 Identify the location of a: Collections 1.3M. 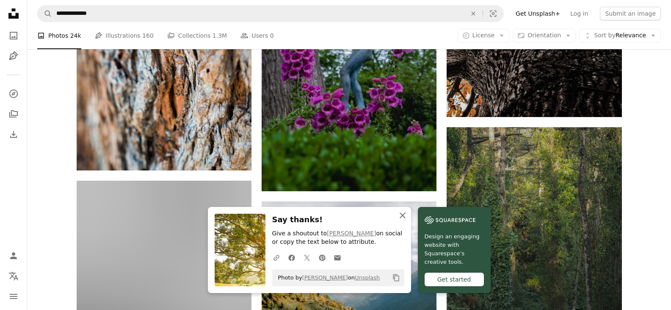
(197, 36).